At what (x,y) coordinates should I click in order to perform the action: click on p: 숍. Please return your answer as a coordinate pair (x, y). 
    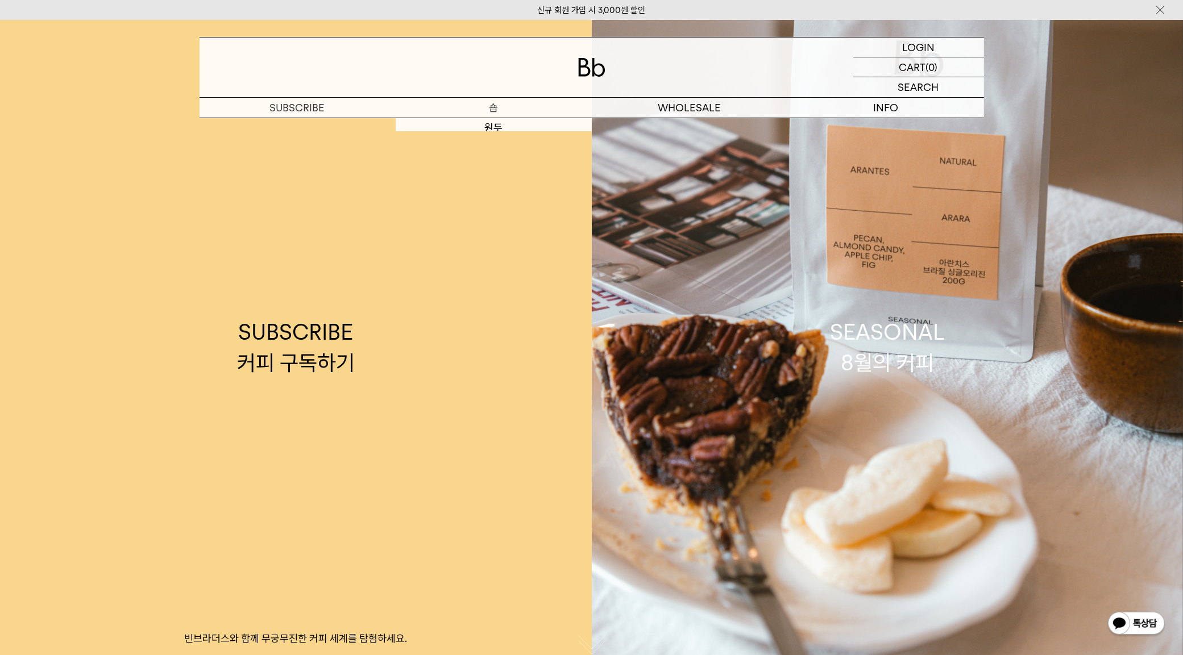
    Looking at the image, I should click on (493, 107).